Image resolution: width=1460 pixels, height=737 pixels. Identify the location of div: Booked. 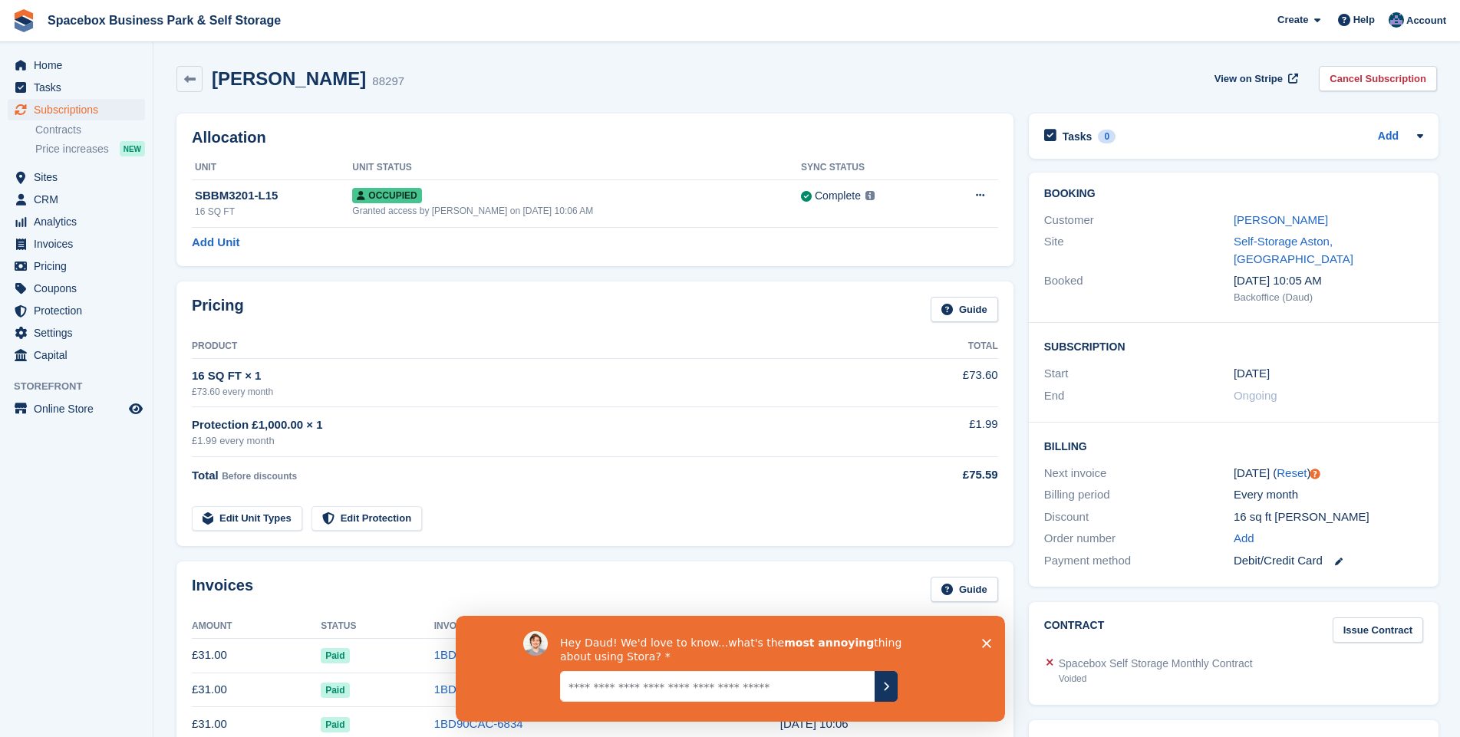
(1138, 288).